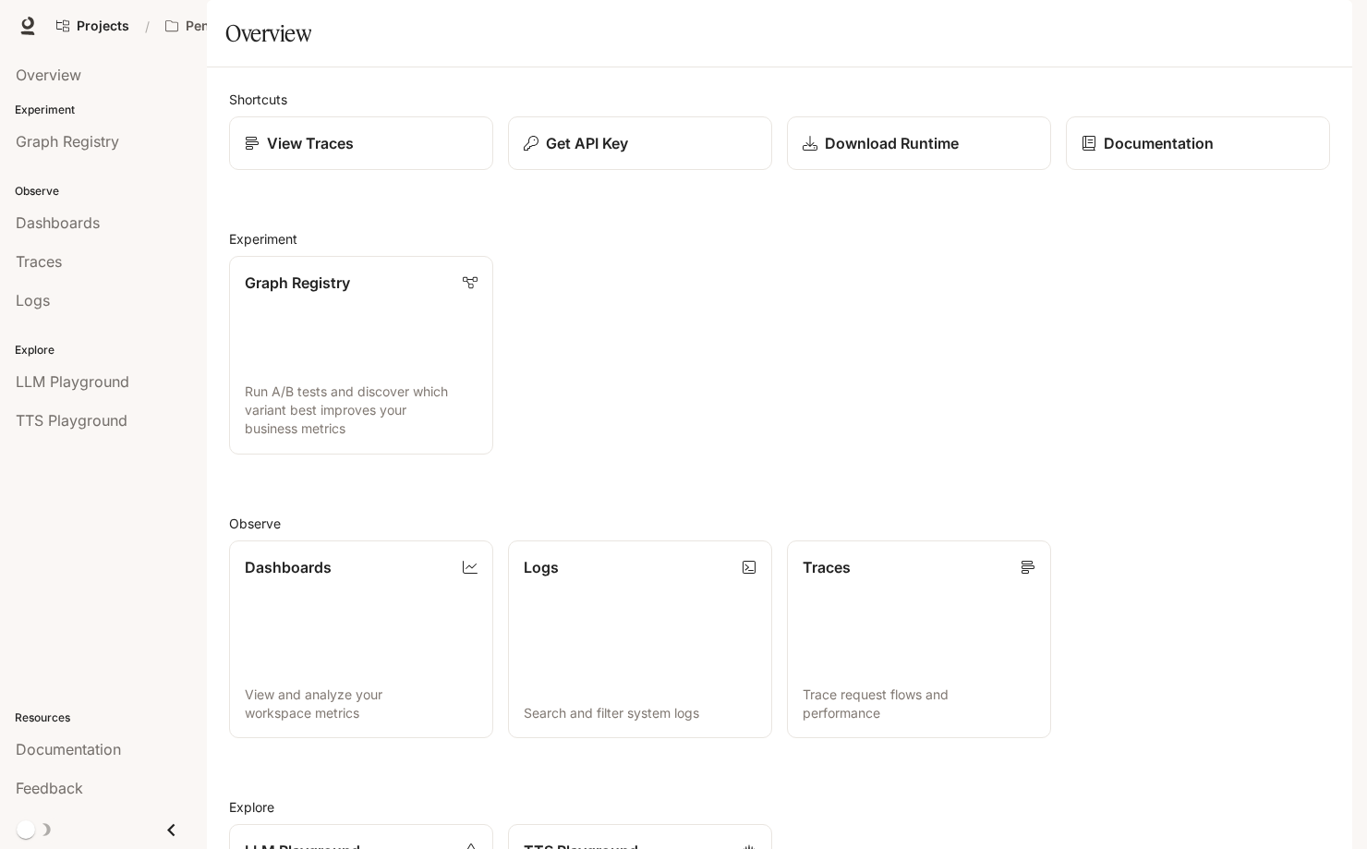  Describe the element at coordinates (919, 143) in the screenshot. I see `a: Download Runtime` at that location.